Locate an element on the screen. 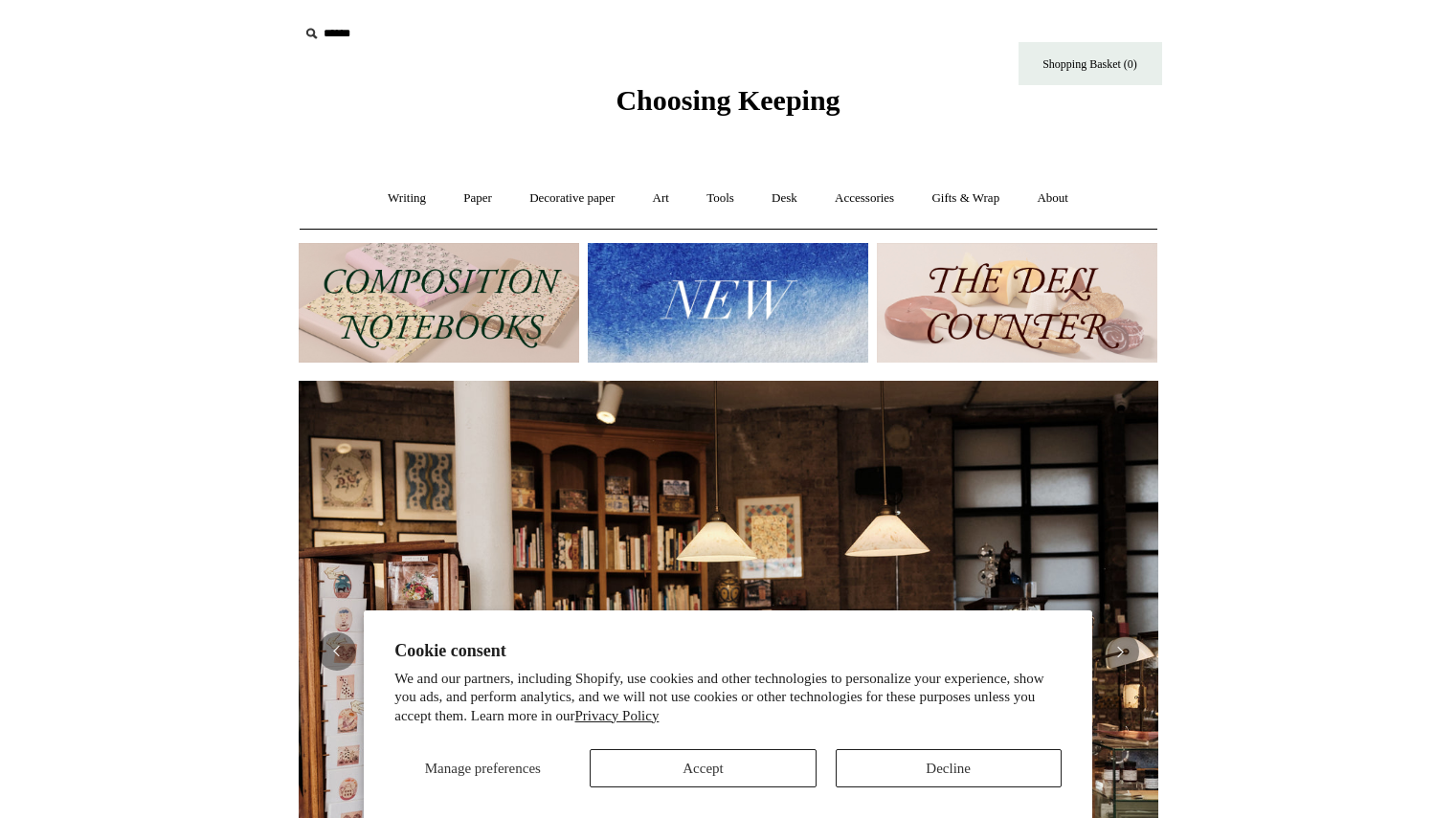 This screenshot has width=1456, height=818. a: Paper is located at coordinates (478, 198).